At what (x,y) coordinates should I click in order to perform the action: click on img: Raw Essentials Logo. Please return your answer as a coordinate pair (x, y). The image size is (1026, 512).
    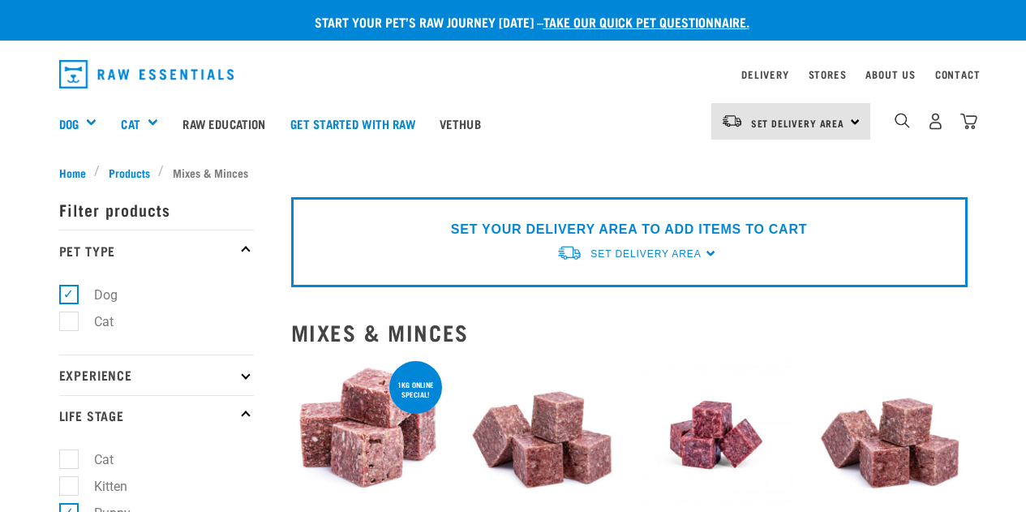
    Looking at the image, I should click on (147, 74).